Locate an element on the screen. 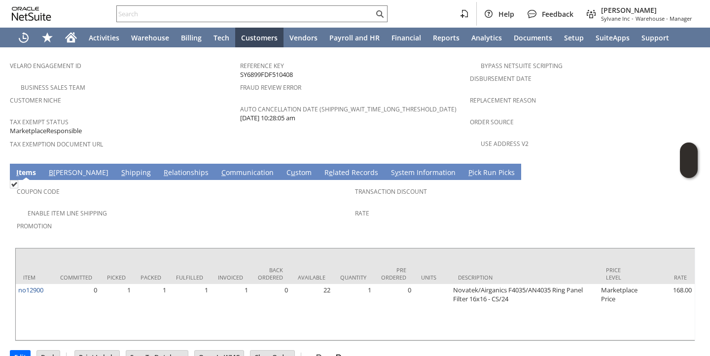 The image size is (710, 356). a: Tax Exempt Status is located at coordinates (39, 122).